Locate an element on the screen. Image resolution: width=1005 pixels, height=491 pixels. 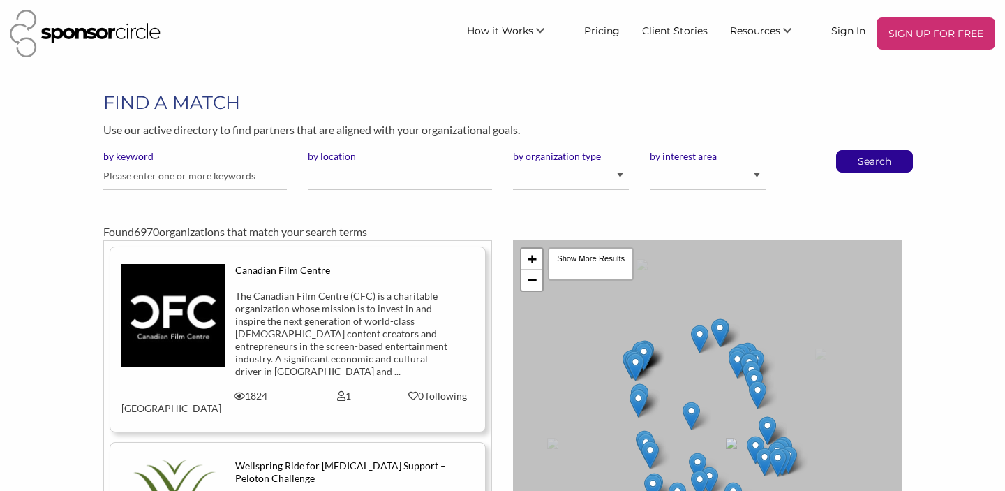
li: Resources is located at coordinates (769, 34).